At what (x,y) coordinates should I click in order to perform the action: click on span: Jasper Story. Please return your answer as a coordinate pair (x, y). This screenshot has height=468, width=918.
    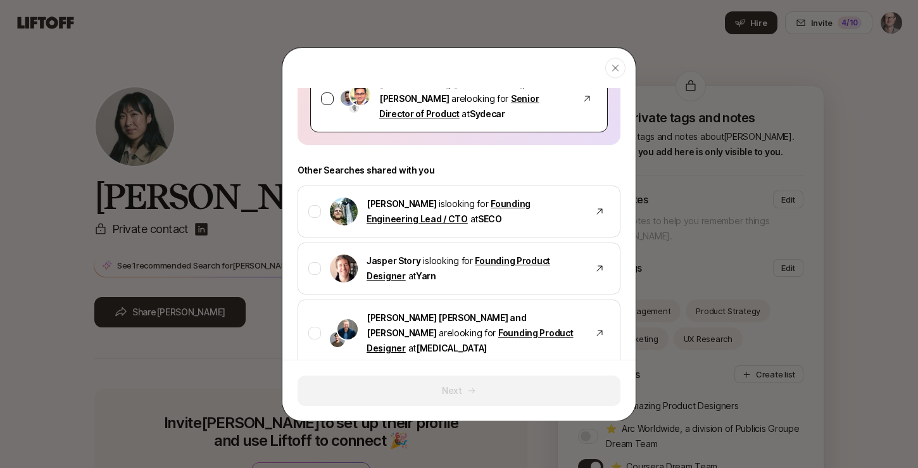
    Looking at the image, I should click on (394, 260).